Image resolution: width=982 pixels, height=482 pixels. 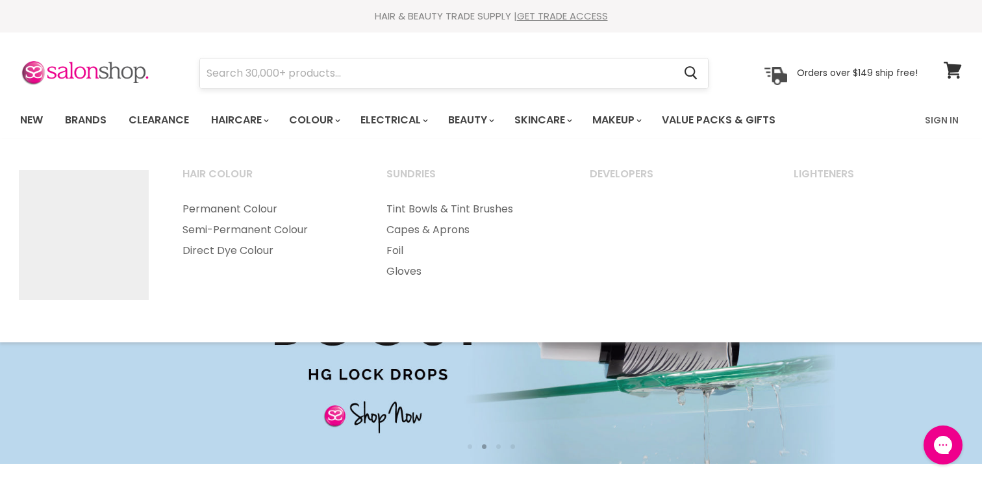 What do you see at coordinates (267, 180) in the screenshot?
I see `a: Hair Colour` at bounding box center [267, 180].